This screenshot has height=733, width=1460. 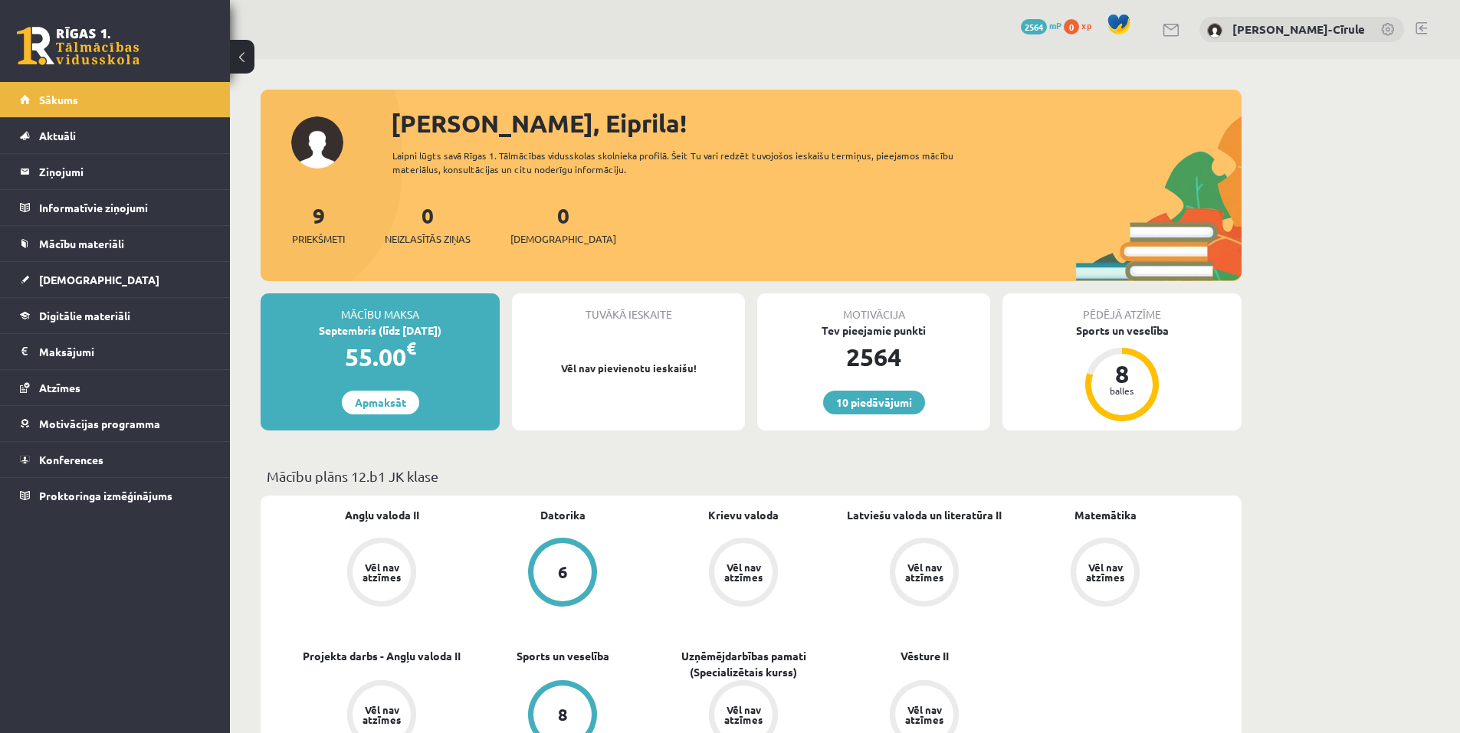 What do you see at coordinates (628, 308) in the screenshot?
I see `div: Tuvākā ieskaite` at bounding box center [628, 308].